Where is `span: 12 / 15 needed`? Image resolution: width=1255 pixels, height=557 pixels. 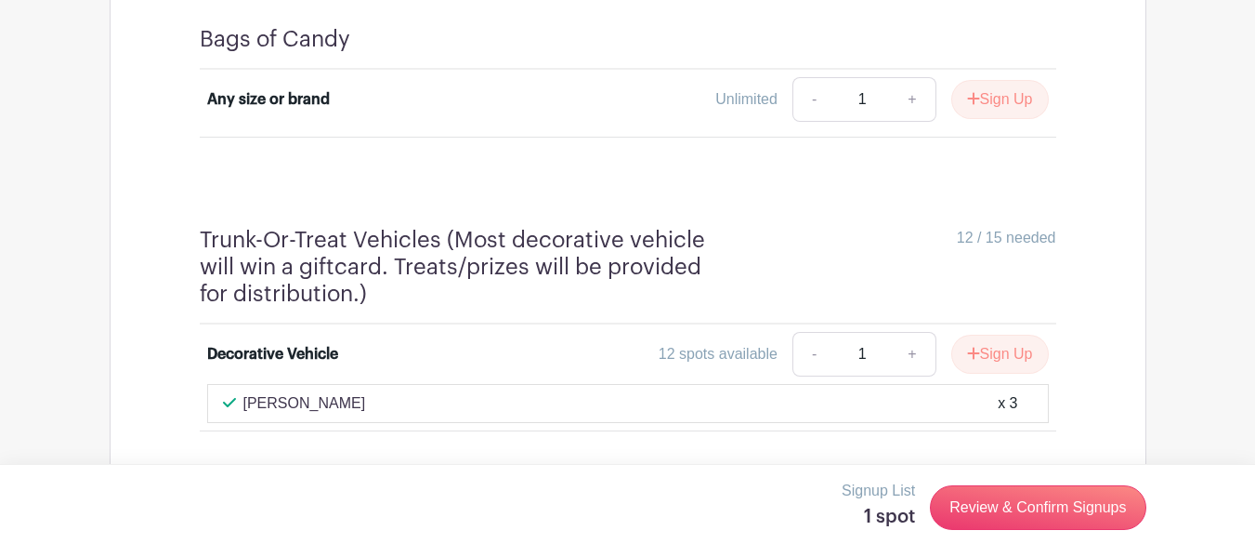
span: 12 / 15 needed is located at coordinates (1006, 238).